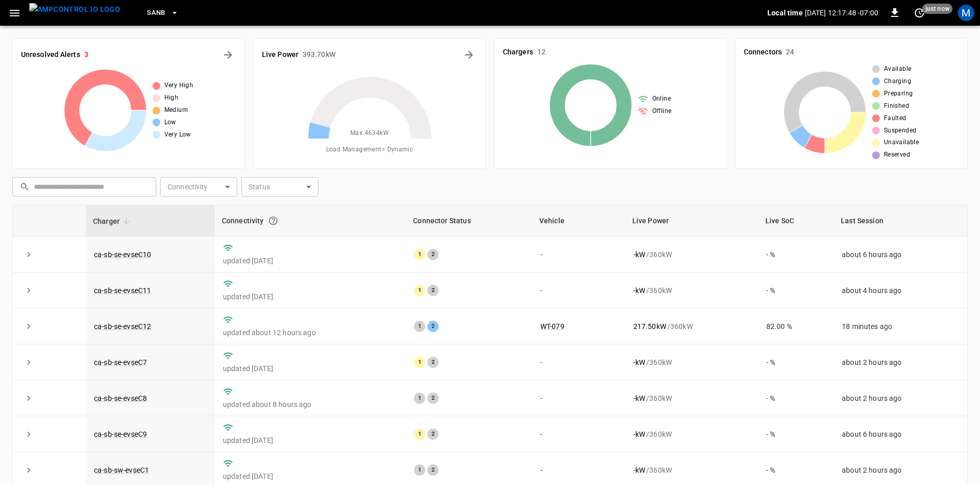 The image size is (980, 485). I want to click on td: 18 minutes ago, so click(900, 327).